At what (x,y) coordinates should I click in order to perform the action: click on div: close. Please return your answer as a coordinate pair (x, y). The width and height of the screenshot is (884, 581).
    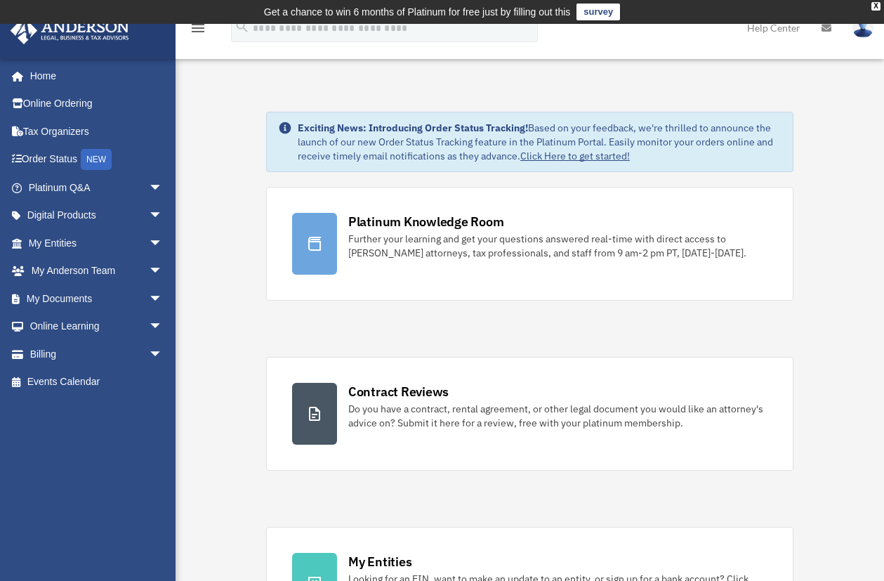
    Looking at the image, I should click on (876, 6).